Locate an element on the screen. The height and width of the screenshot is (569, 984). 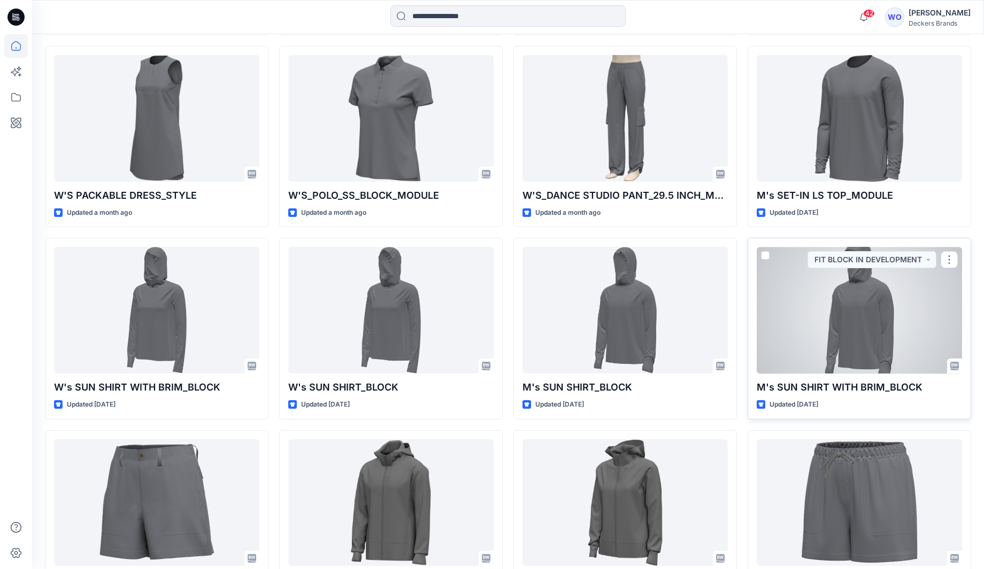
a: W'S_DANCE STUDIO PANT_29.5 INCH_MODULE is located at coordinates (625, 118).